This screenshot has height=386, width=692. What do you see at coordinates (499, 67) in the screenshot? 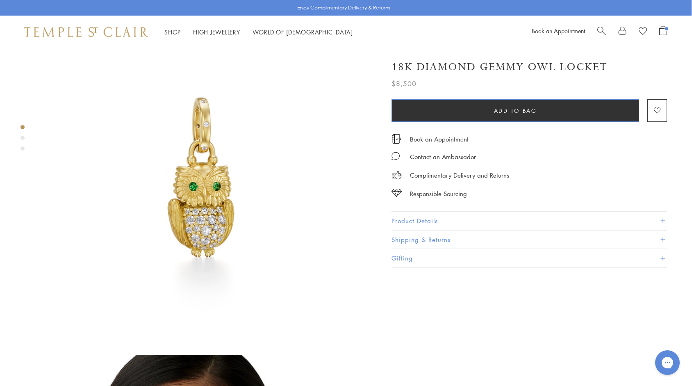
I see `h1: 18K Diamond Gemmy Owl Locket` at bounding box center [499, 67].